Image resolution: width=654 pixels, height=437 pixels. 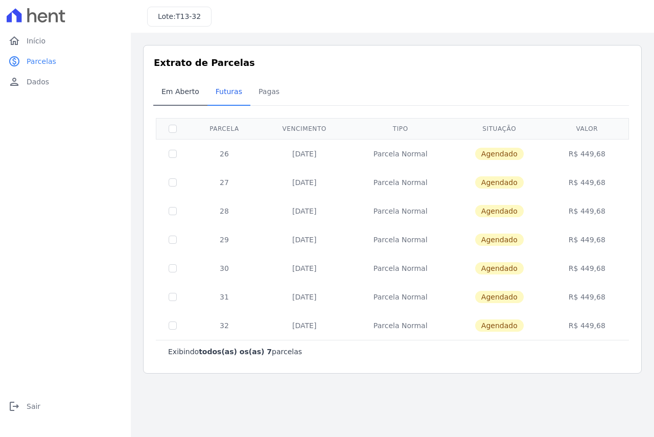 What do you see at coordinates (180, 91) in the screenshot?
I see `span: Em Aberto` at bounding box center [180, 91].